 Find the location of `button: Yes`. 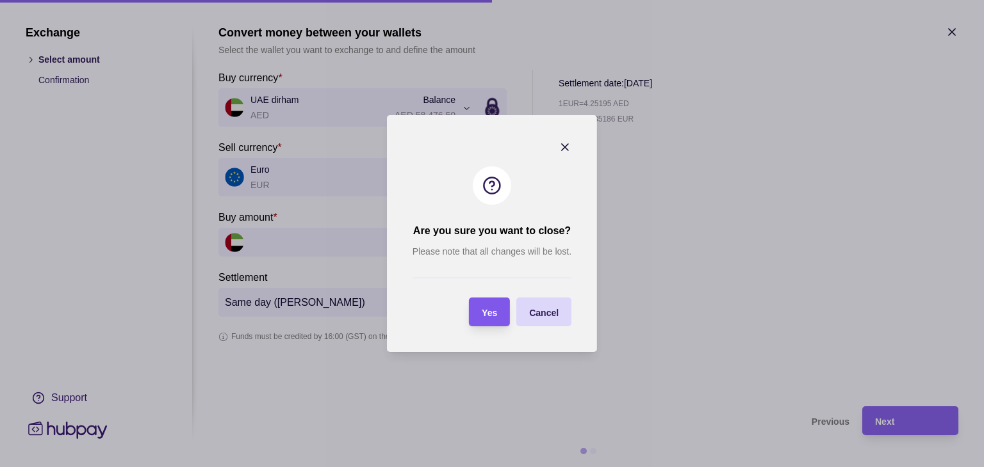

button: Yes is located at coordinates (489, 312).